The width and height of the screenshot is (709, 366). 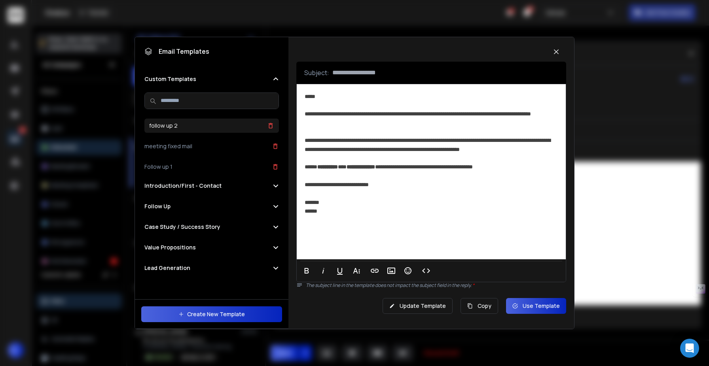 I want to click on button: Code View, so click(x=426, y=271).